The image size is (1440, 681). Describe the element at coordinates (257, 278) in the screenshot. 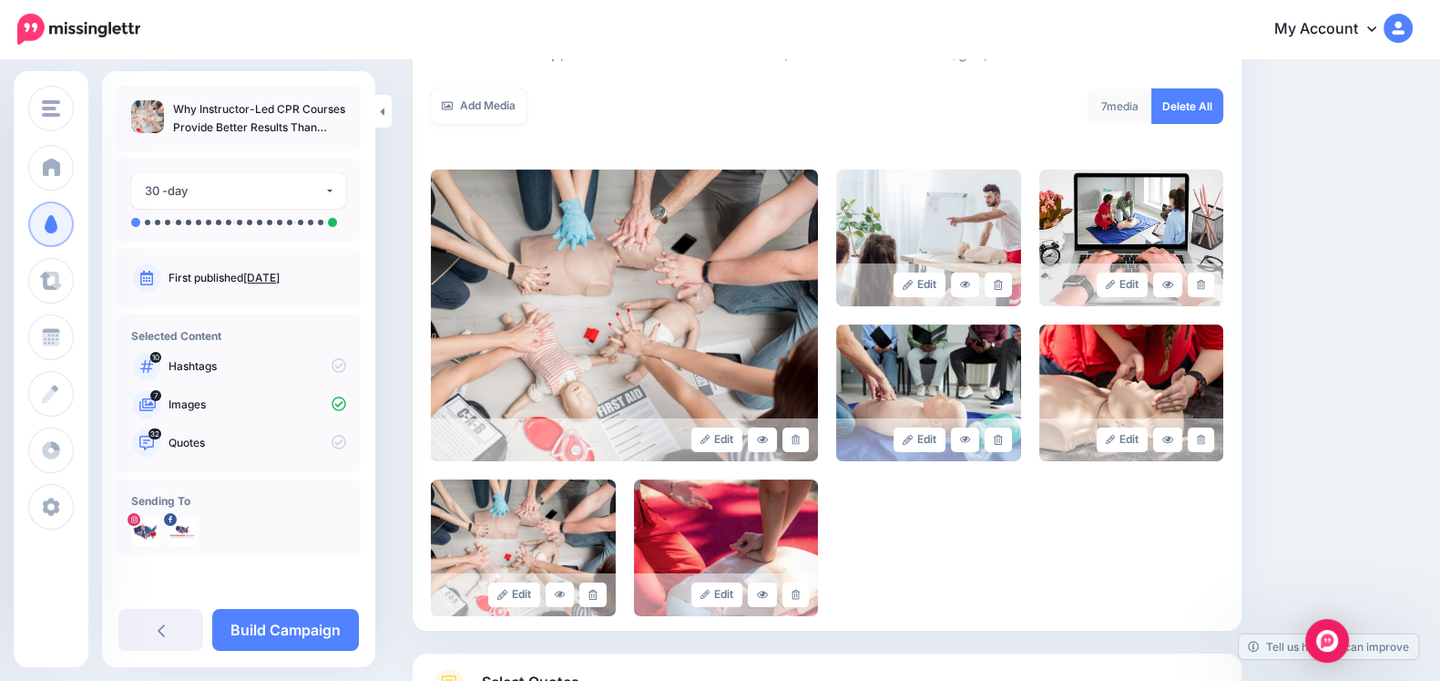

I see `p: First published` at that location.